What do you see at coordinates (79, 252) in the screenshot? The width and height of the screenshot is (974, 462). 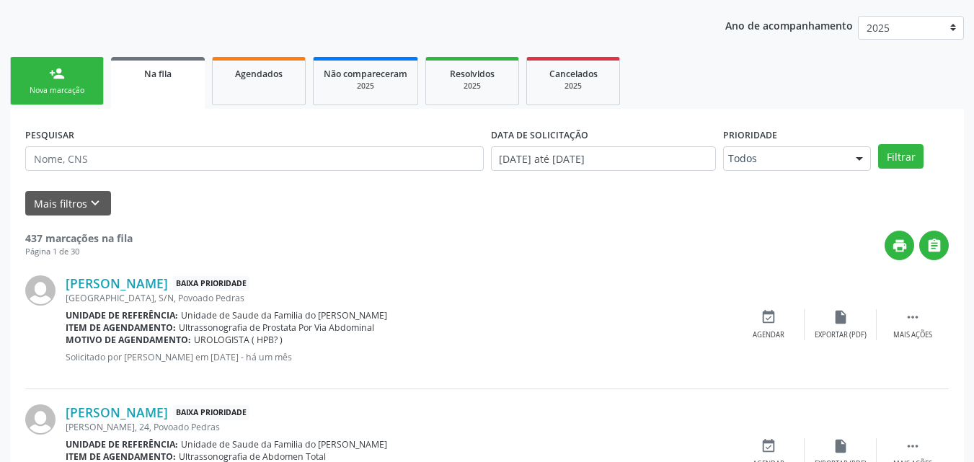 I see `div: Página 1 de 30` at bounding box center [79, 252].